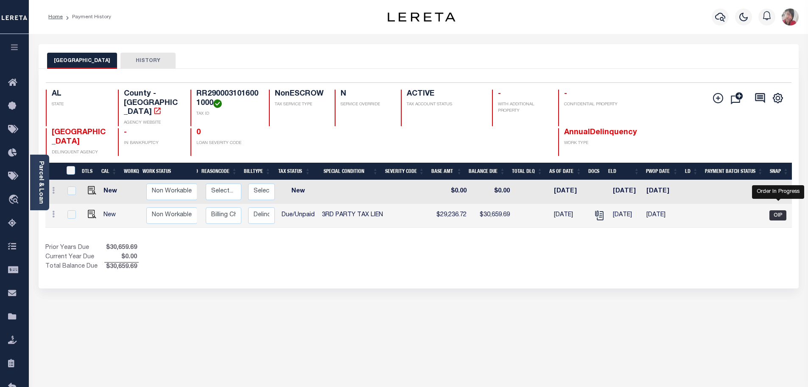 The image size is (808, 387). What do you see at coordinates (566, 171) in the screenshot?
I see `th: As of Date: activate to sort column ascending` at bounding box center [566, 171].